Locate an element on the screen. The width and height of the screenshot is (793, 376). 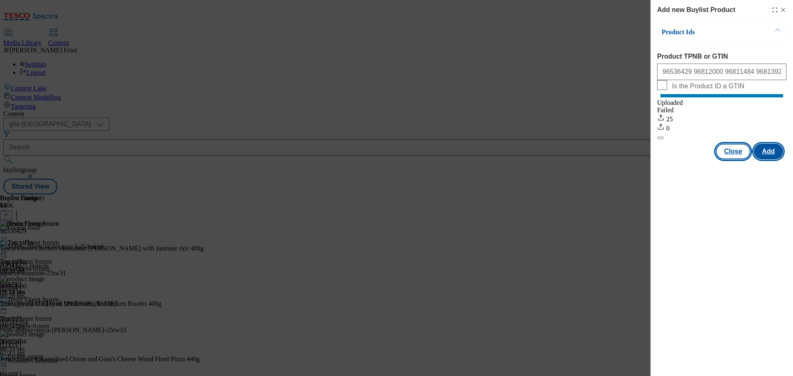
div: 25 is located at coordinates (721, 119).